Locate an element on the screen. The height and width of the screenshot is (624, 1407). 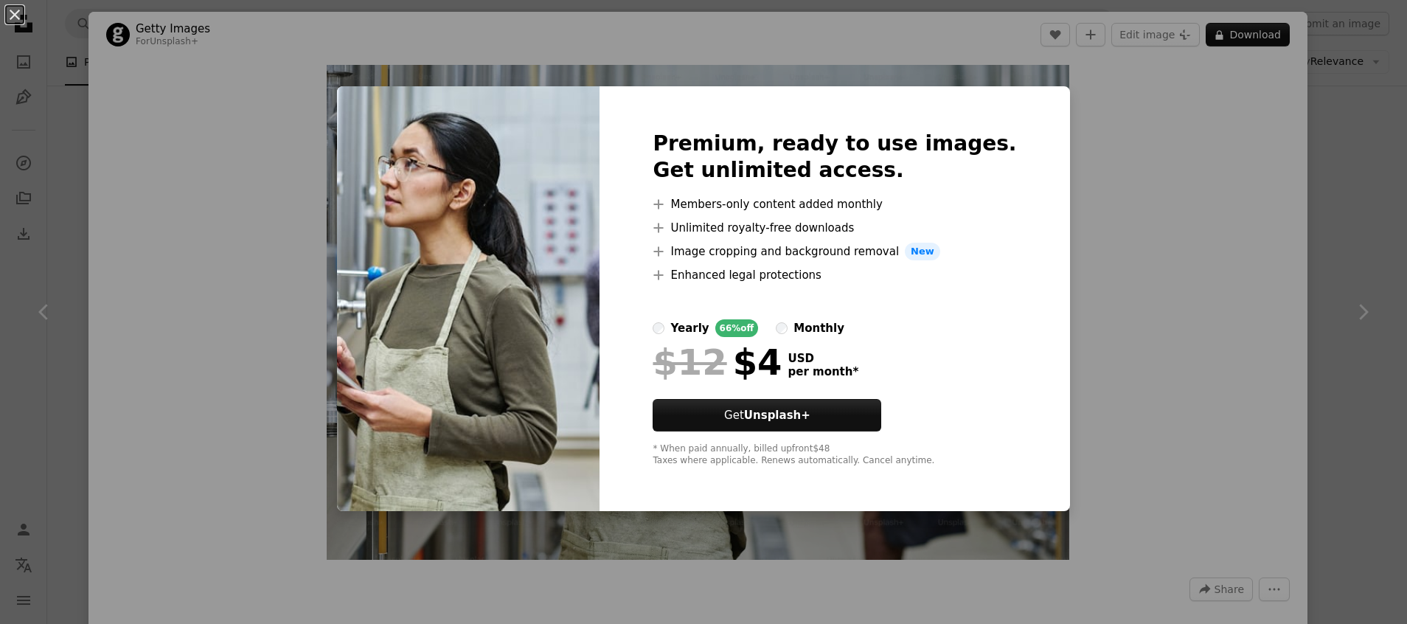
input: monthly is located at coordinates (781, 328).